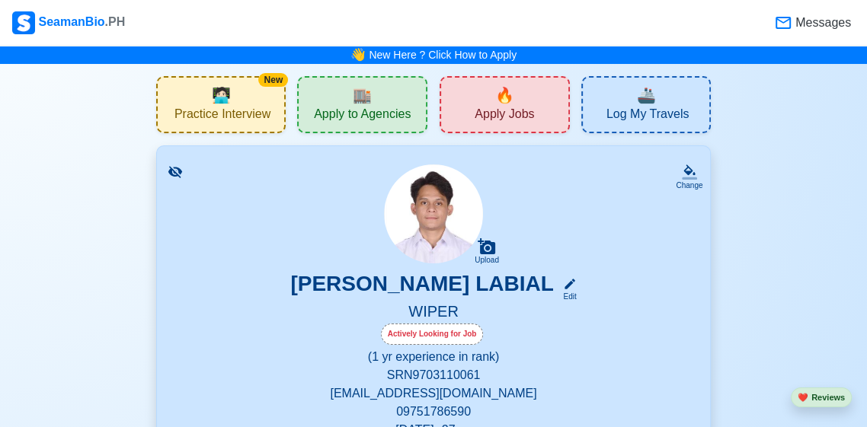 The image size is (867, 427). What do you see at coordinates (433, 412) in the screenshot?
I see `p: 09751786590` at bounding box center [433, 412].